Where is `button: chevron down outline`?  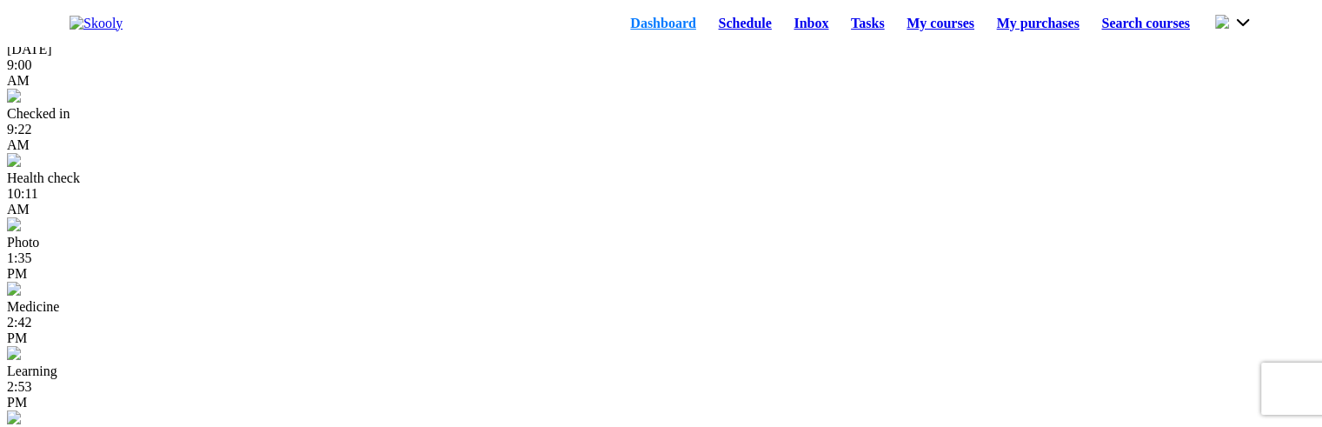 button: chevron down outline is located at coordinates (1233, 23).